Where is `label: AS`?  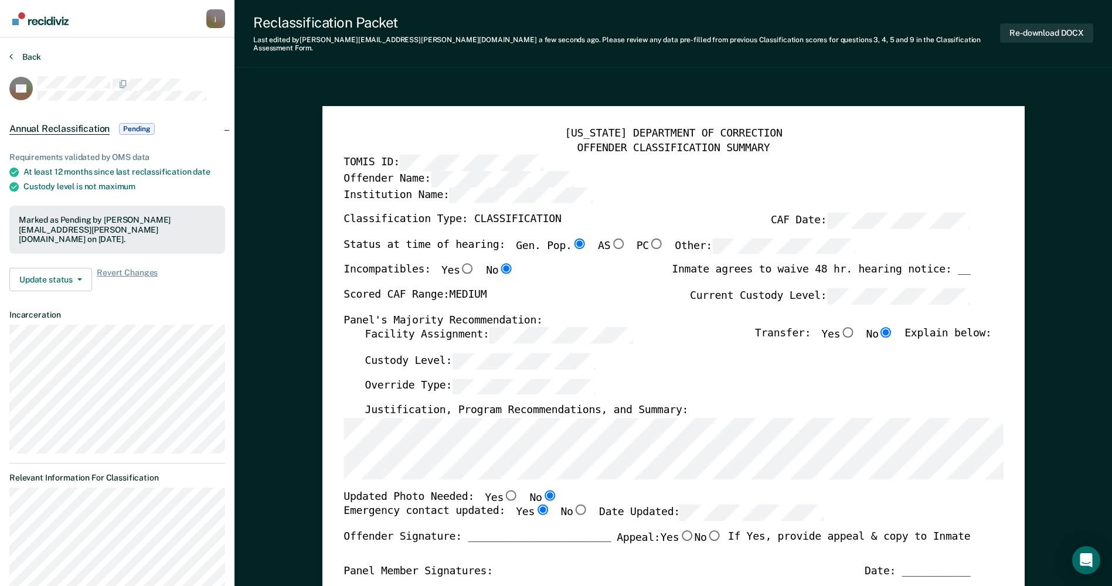
label: AS is located at coordinates (611, 246).